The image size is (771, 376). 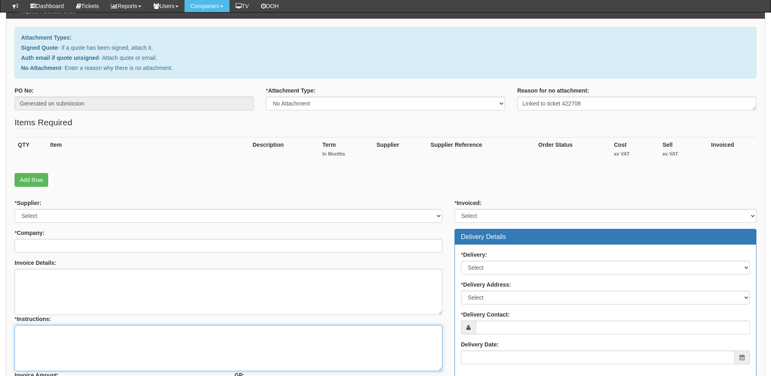 I want to click on b: No Attachment, so click(x=41, y=68).